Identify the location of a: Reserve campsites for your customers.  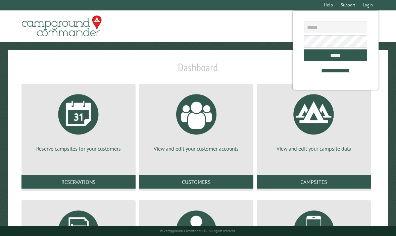
(79, 120).